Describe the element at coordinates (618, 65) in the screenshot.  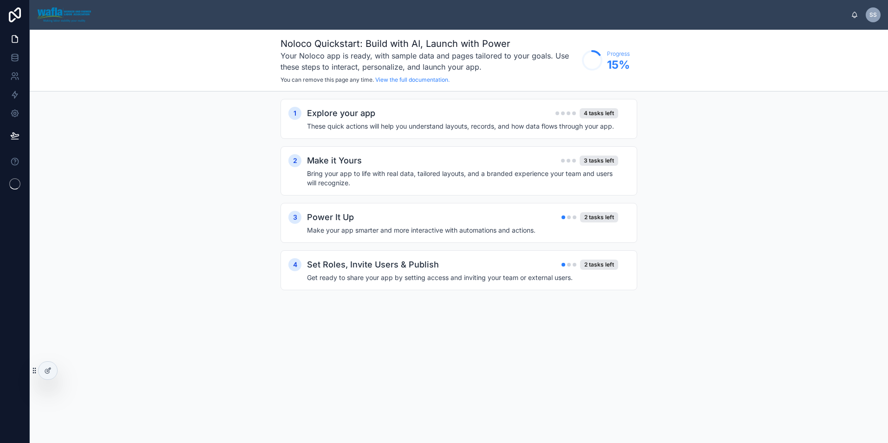
I see `span: 15 %` at that location.